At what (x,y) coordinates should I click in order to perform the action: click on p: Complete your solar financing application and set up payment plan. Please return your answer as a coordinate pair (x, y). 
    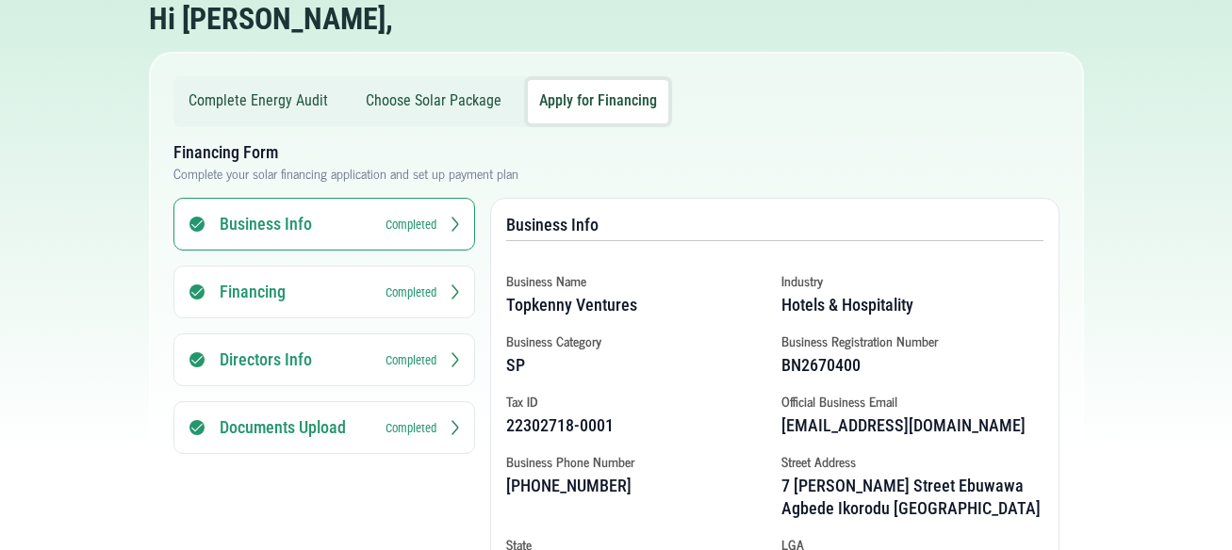
    Looking at the image, I should click on (616, 173).